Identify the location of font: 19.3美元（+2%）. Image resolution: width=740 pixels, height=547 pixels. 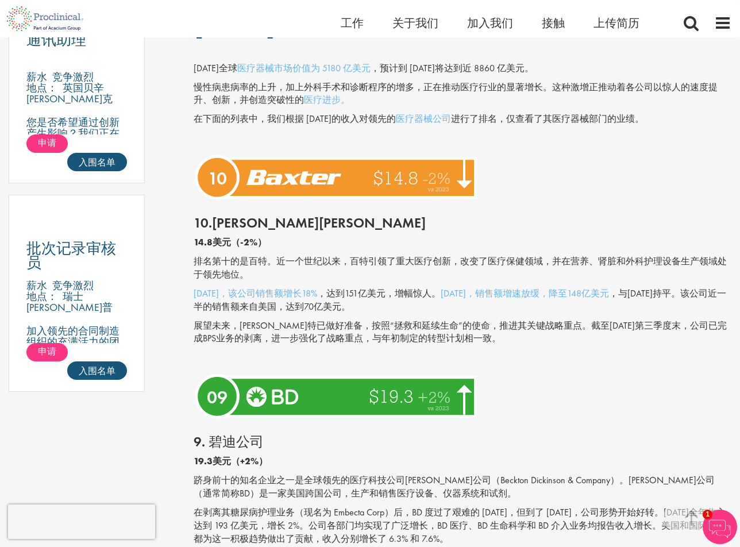
(231, 461).